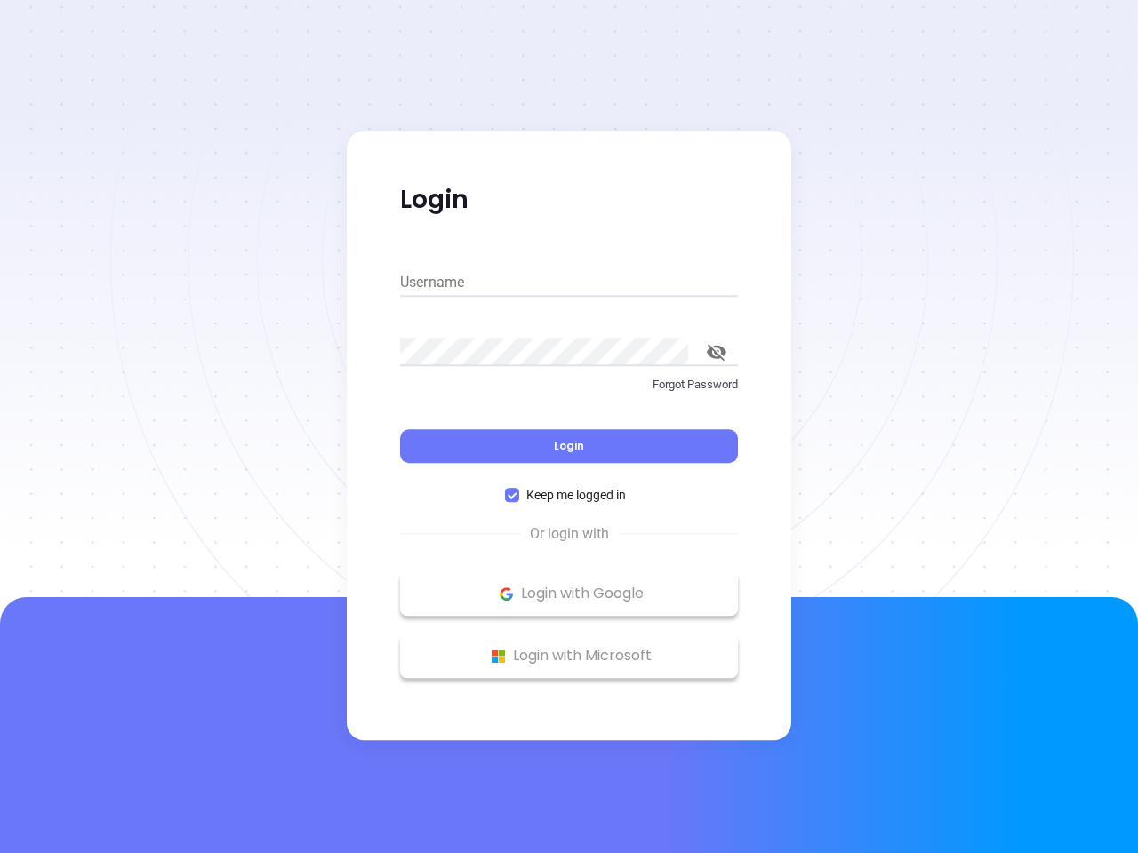 The width and height of the screenshot is (1138, 853). I want to click on a: Forgot Password, so click(569, 392).